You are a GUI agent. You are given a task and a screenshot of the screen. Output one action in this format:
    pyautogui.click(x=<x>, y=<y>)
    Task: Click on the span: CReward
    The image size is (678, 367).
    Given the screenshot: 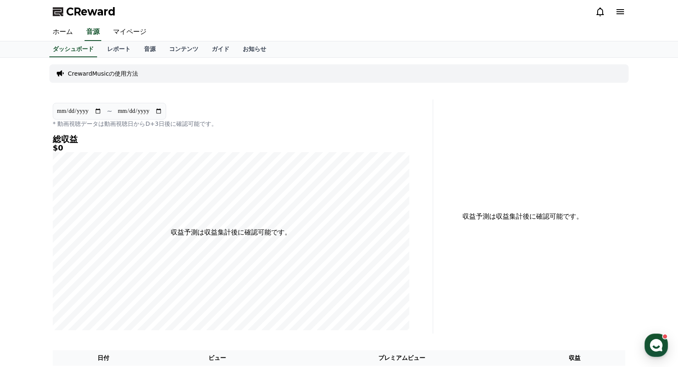 What is the action you would take?
    pyautogui.click(x=91, y=12)
    